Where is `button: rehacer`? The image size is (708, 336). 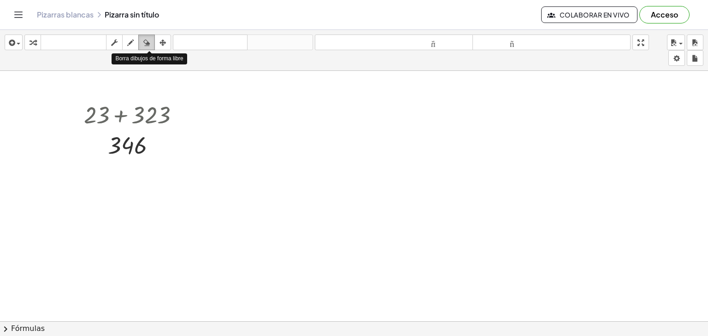
button: rehacer is located at coordinates (280, 42).